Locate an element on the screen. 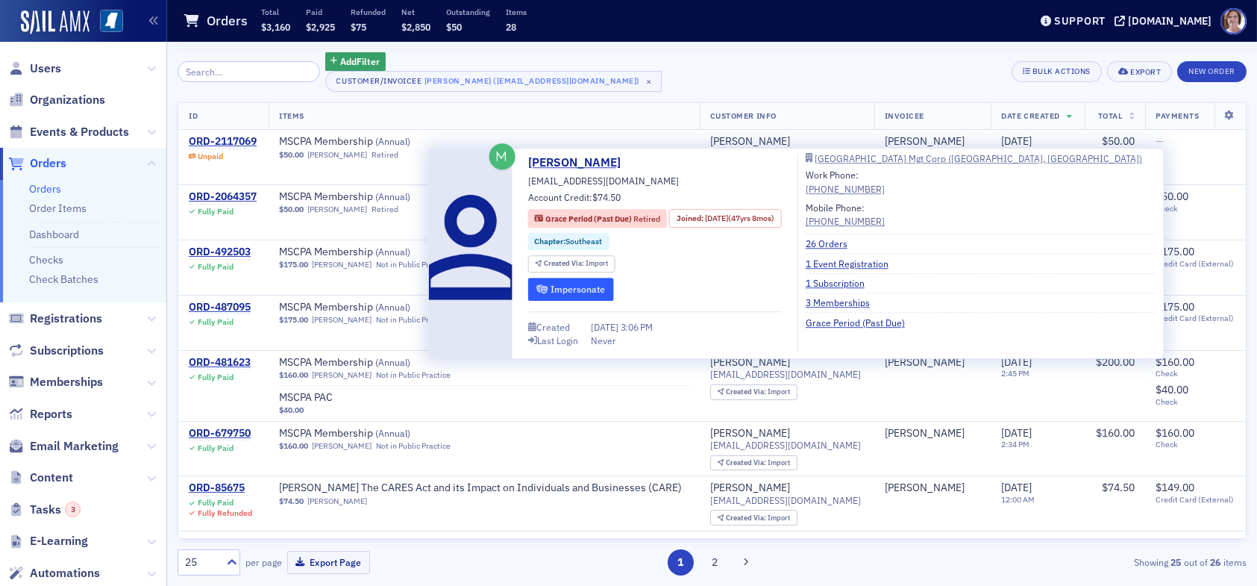 The image size is (1257, 586). a: Organizations is located at coordinates (57, 100).